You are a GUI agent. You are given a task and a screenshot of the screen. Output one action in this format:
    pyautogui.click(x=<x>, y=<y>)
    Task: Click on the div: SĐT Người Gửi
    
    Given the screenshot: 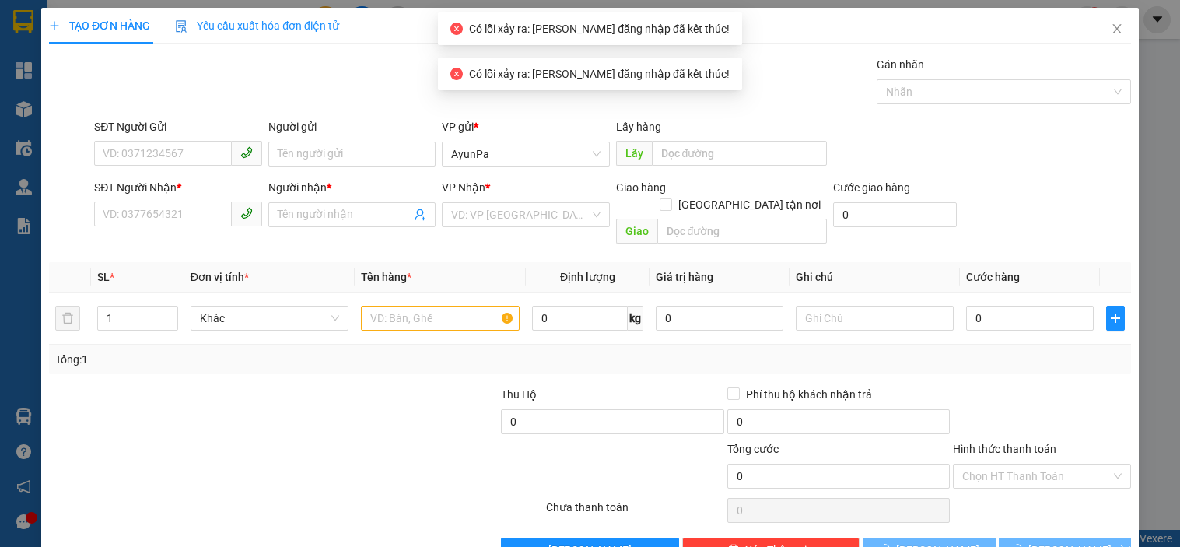 What is the action you would take?
    pyautogui.click(x=177, y=127)
    